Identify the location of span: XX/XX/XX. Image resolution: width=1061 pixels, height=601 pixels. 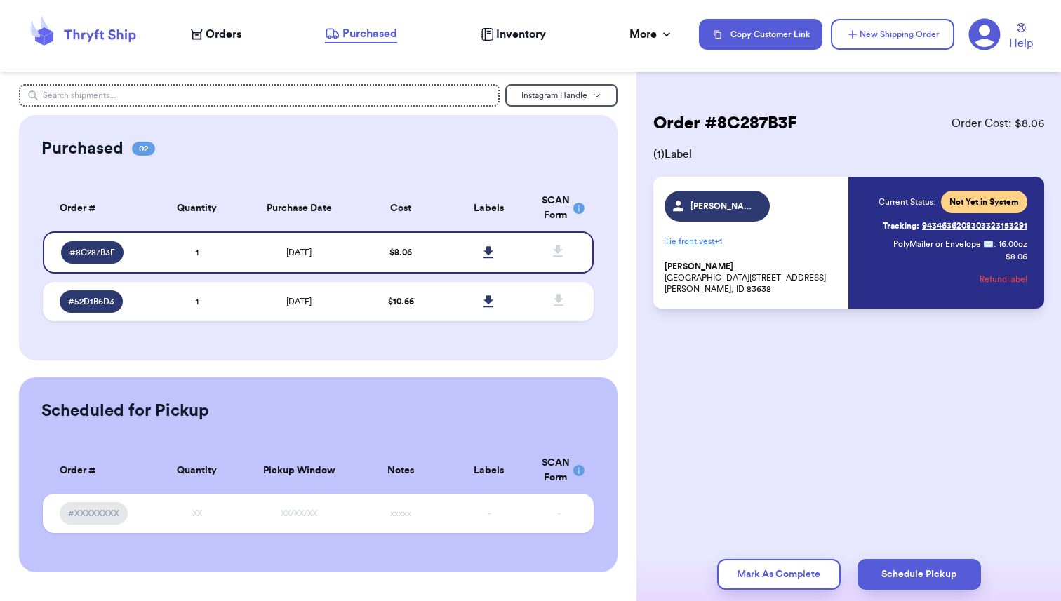
(299, 514).